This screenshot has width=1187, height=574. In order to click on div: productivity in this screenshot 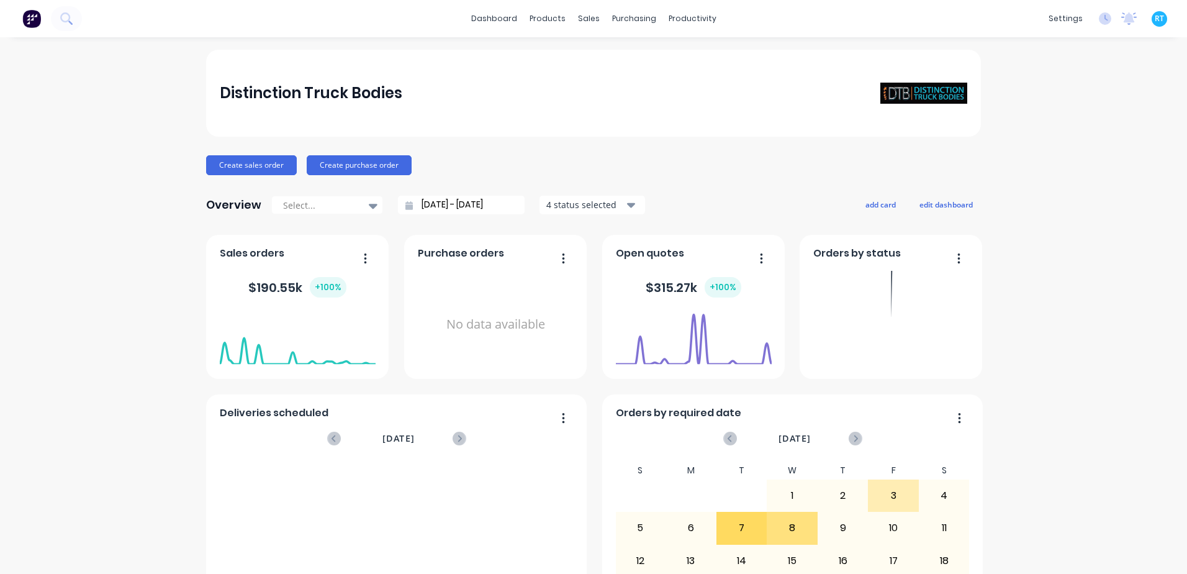, I will do `click(692, 19)`.